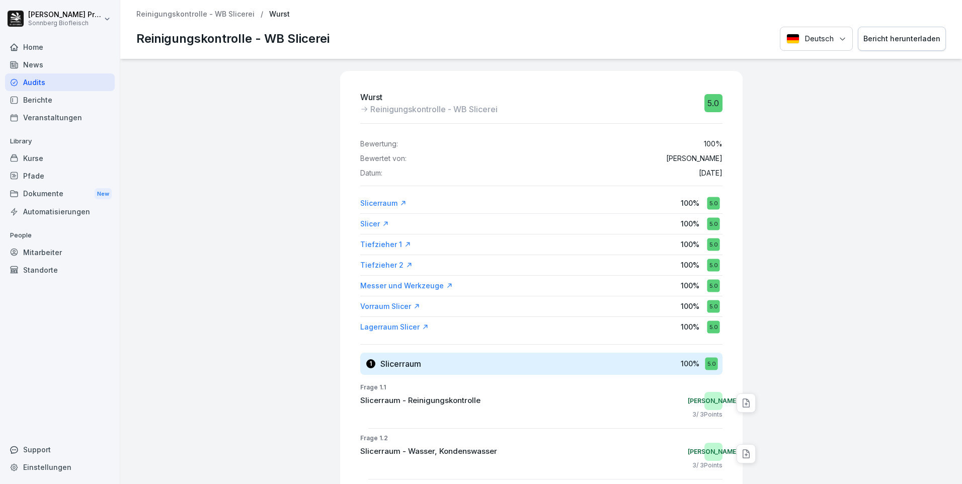 The image size is (962, 484). I want to click on div: Einstellungen, so click(60, 467).